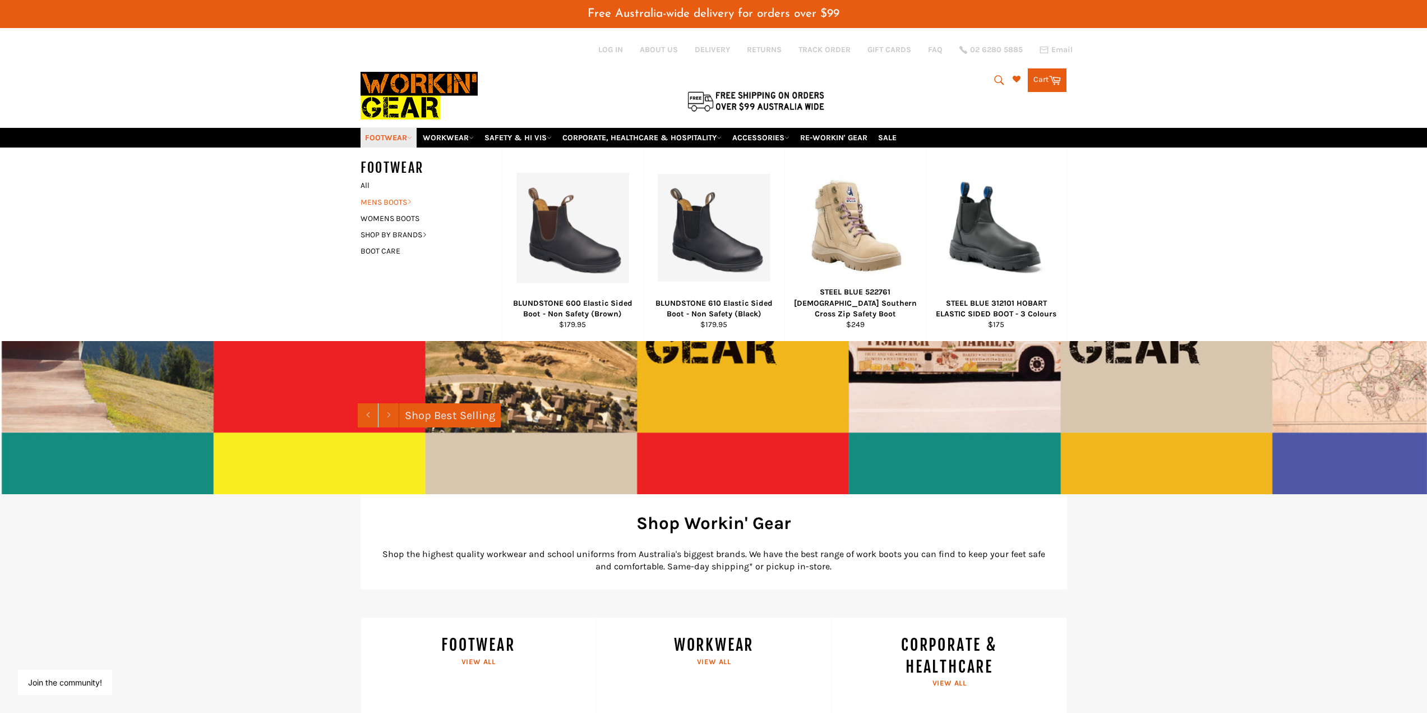 This screenshot has height=713, width=1427. What do you see at coordinates (1056, 50) in the screenshot?
I see `a: Email` at bounding box center [1056, 50].